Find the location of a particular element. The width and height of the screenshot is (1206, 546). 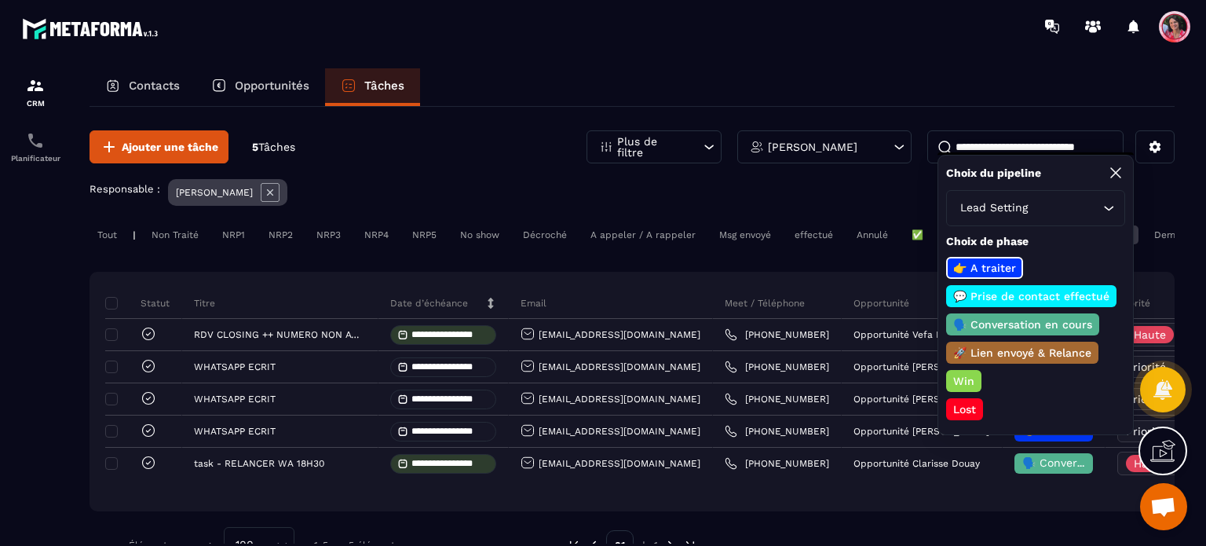

p: task - RELANCER WA 18H30 is located at coordinates (259, 463).